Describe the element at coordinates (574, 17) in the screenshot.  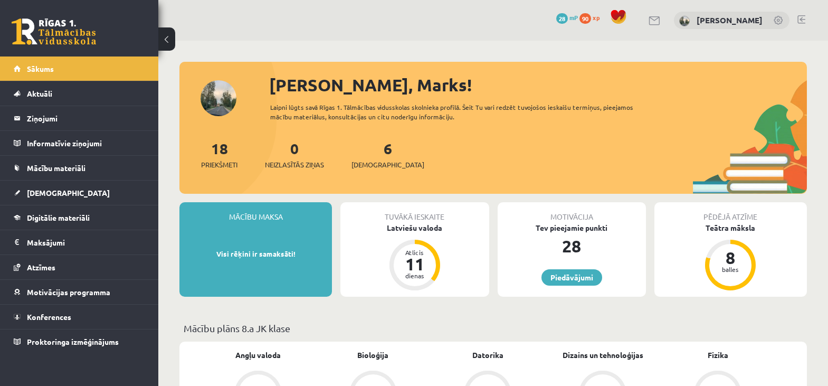
I see `span: mP` at that location.